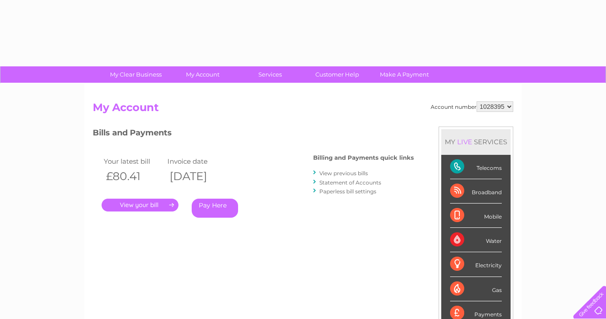 The image size is (606, 319). I want to click on h2: My Account, so click(303, 110).